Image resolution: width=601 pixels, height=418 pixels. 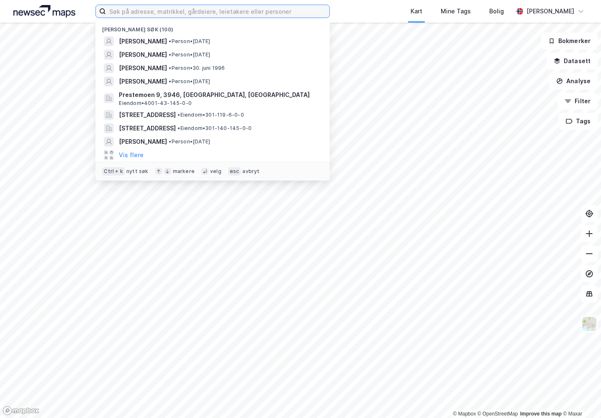 I want to click on div: nytt søk, so click(x=137, y=172).